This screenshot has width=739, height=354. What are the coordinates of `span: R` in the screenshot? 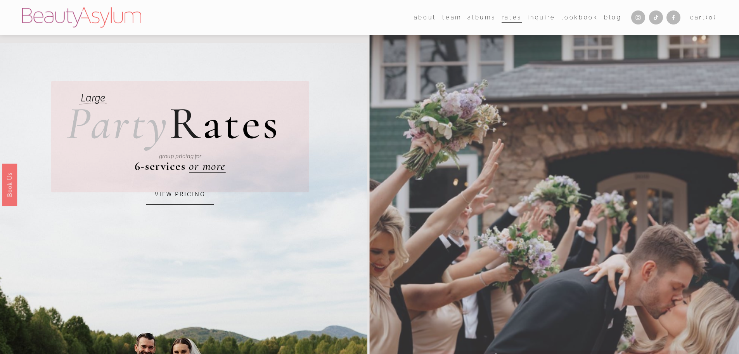 It's located at (186, 123).